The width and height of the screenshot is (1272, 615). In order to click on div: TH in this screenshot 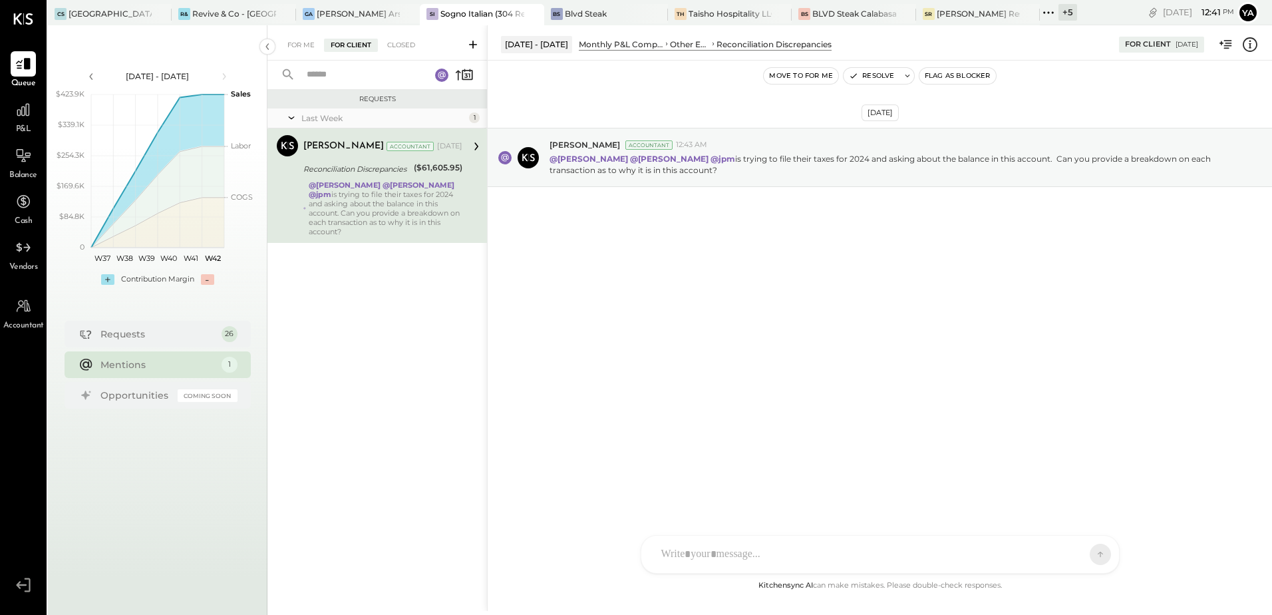, I will do `click(680, 14)`.